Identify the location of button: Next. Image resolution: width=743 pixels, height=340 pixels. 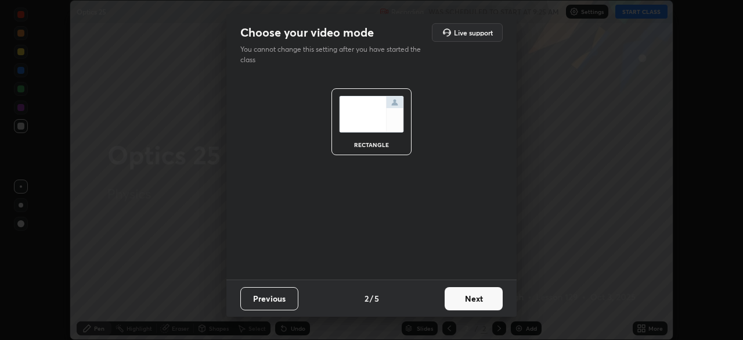
(474, 299).